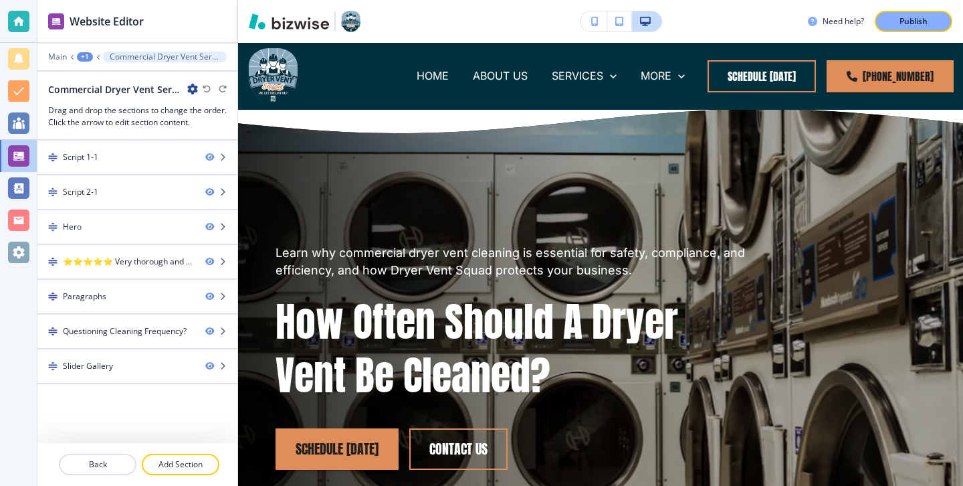 The image size is (963, 486). Describe the element at coordinates (98, 464) in the screenshot. I see `button: Back` at that location.